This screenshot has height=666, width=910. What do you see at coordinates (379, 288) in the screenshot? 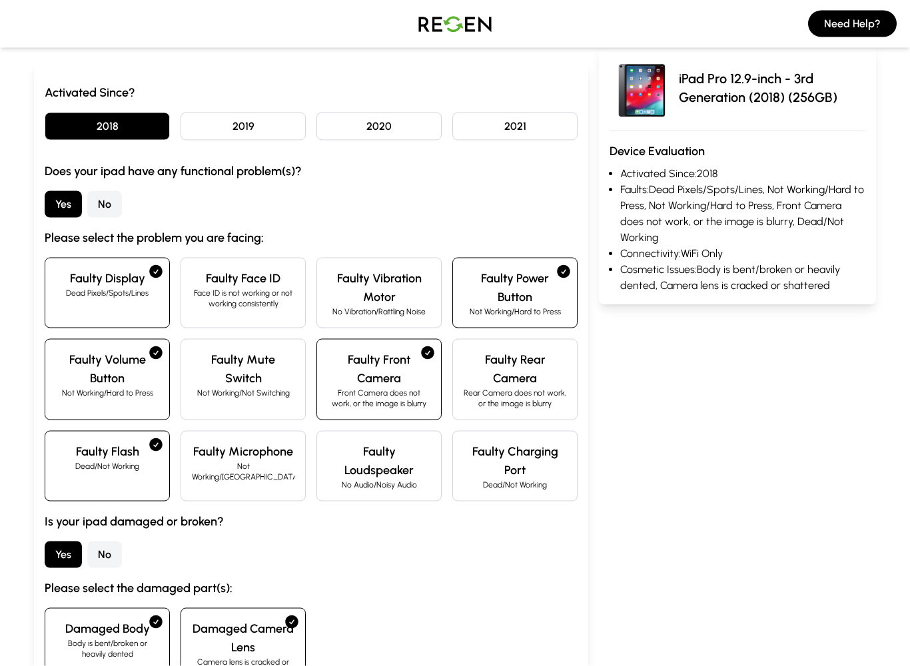
I see `h4: Faulty Vibration Motor` at bounding box center [379, 288].